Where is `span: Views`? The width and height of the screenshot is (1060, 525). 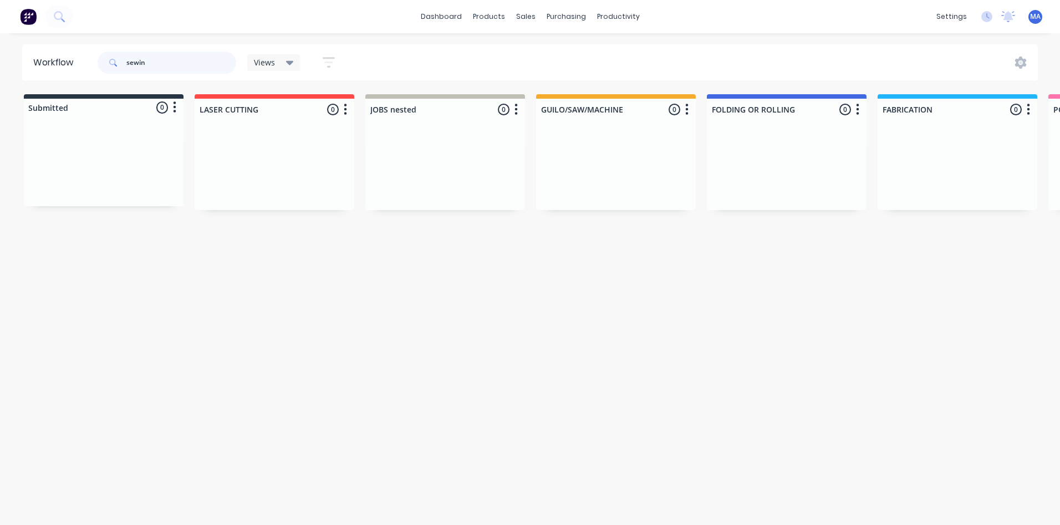 span: Views is located at coordinates (264, 62).